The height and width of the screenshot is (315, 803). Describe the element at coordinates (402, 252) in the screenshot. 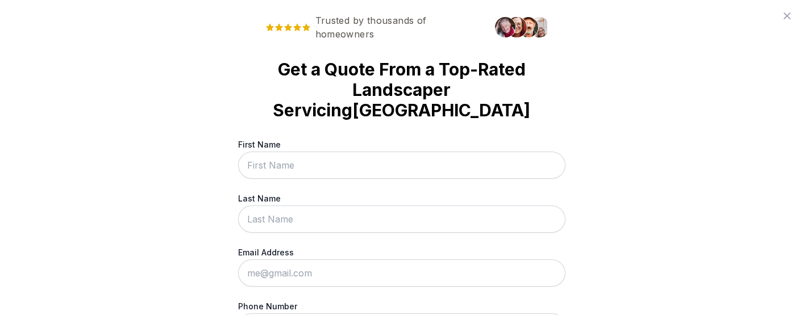

I see `label: Email Address` at that location.